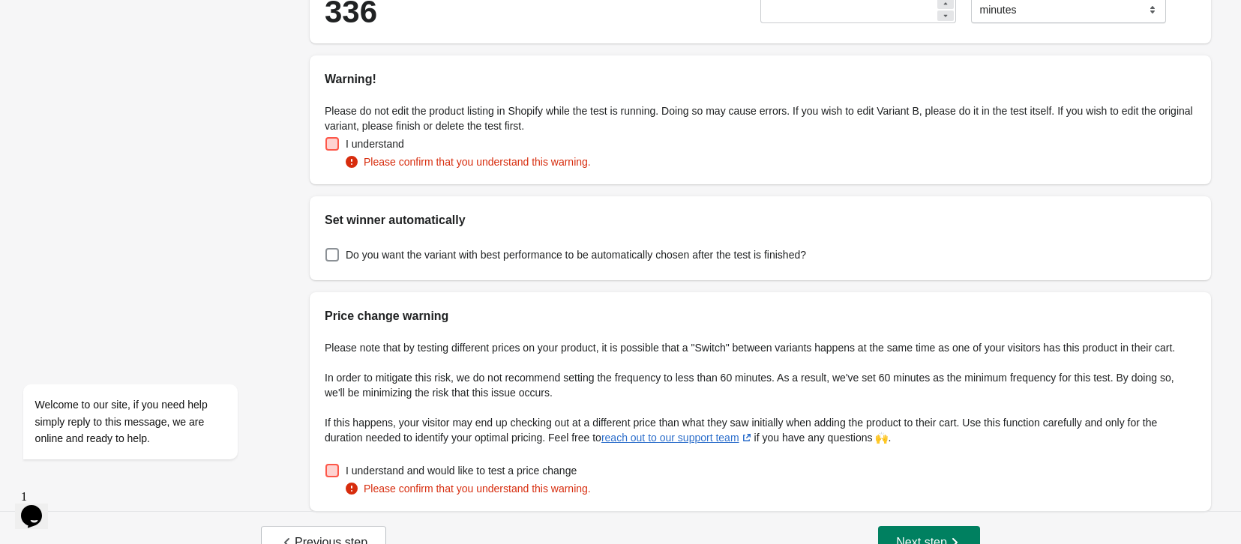 This screenshot has height=544, width=1241. I want to click on span: Do you want the variant with best performance to be automatically chosen after the test is finished?, so click(576, 255).